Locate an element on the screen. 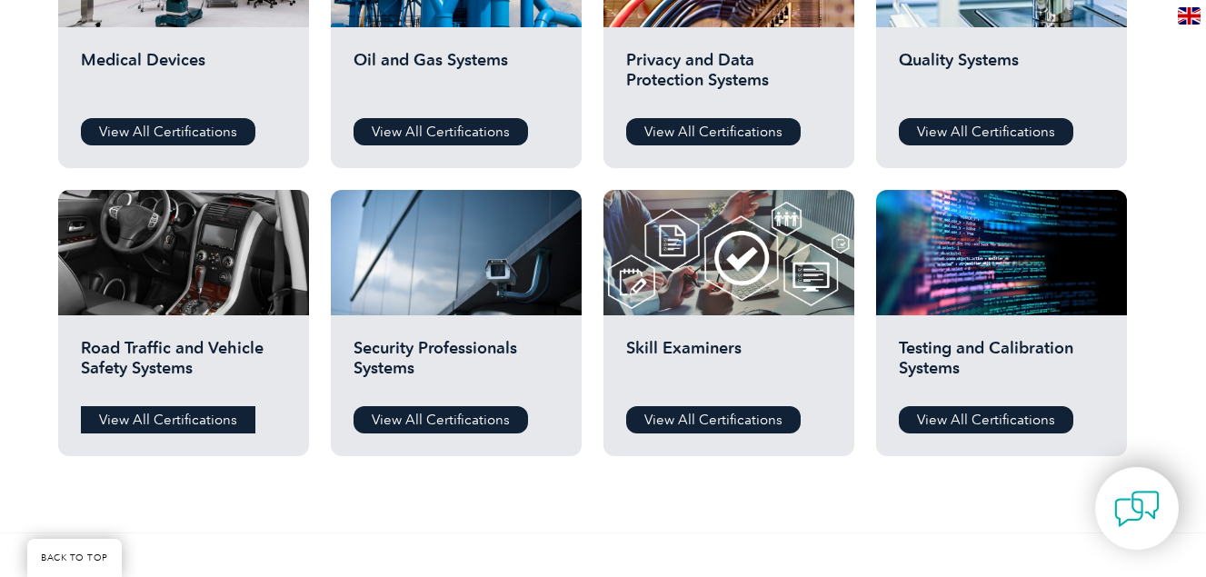 This screenshot has width=1206, height=577. h2: Oil and Gas Systems is located at coordinates (456, 77).